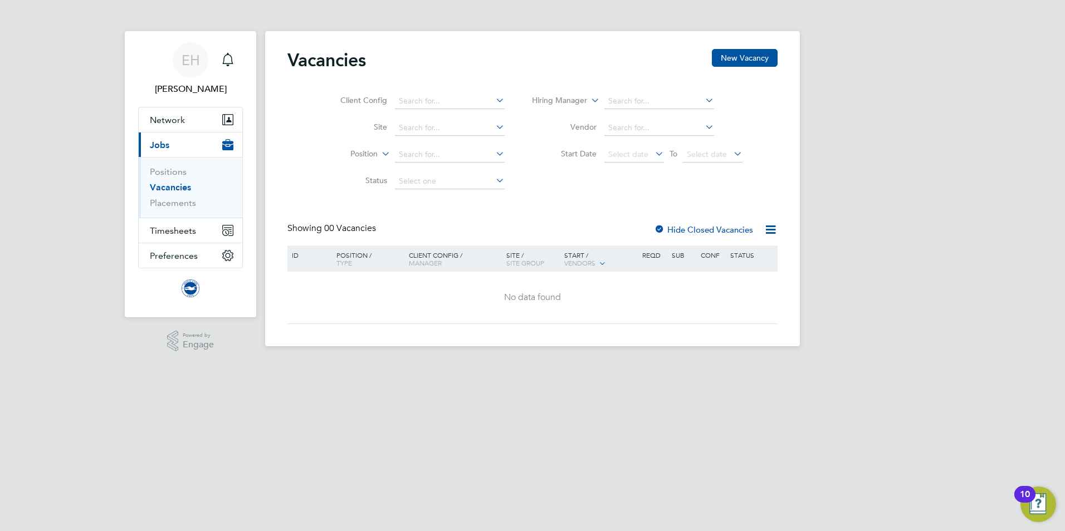 The height and width of the screenshot is (531, 1065). I want to click on span: Timesheets, so click(173, 231).